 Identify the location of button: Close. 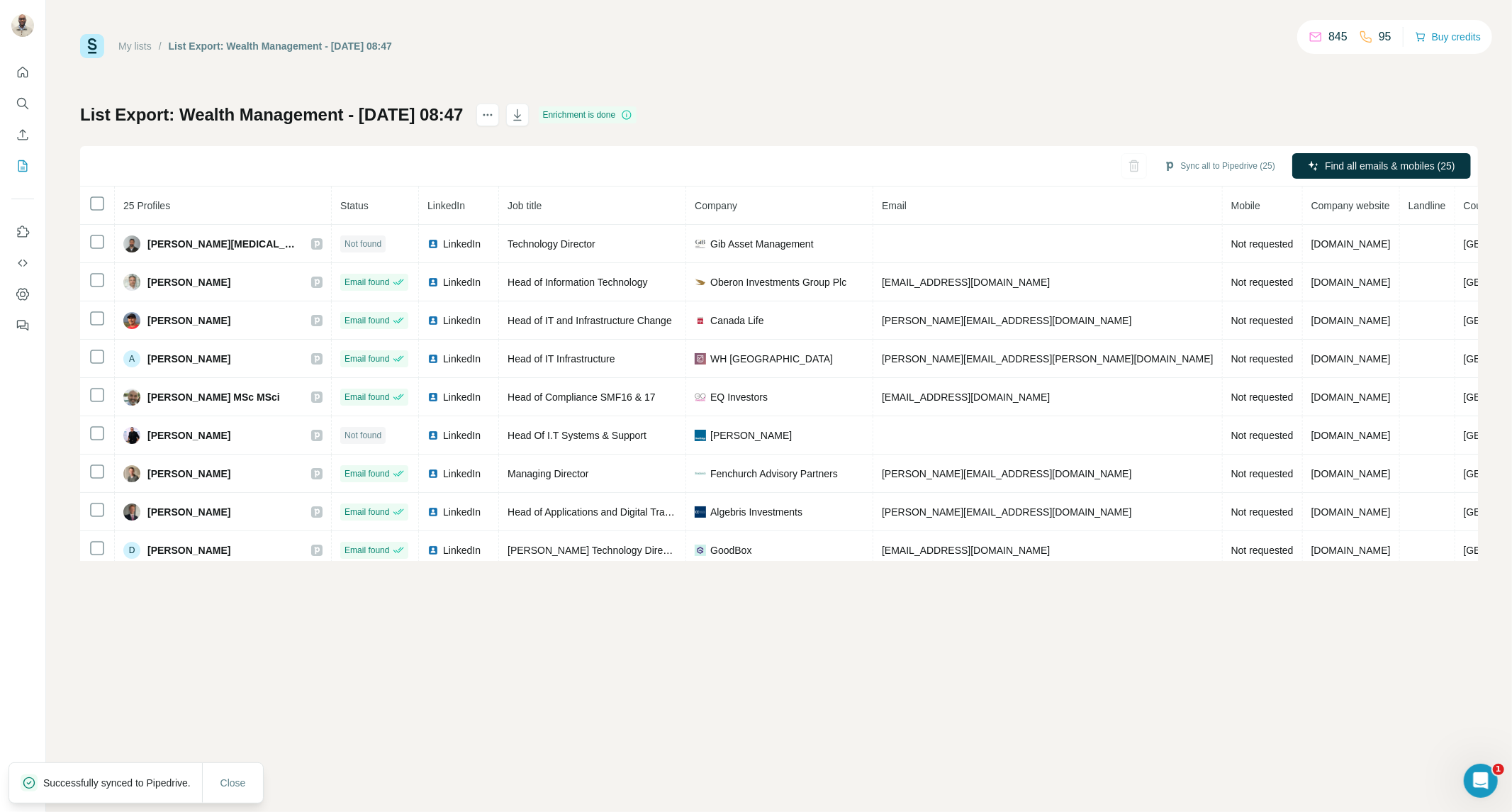
(233, 783).